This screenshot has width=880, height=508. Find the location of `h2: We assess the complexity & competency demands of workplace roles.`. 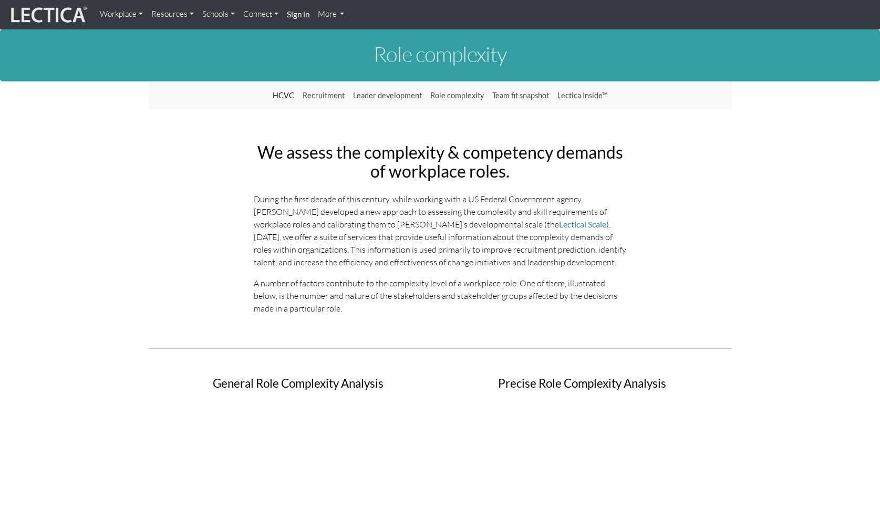

h2: We assess the complexity & competency demands of workplace roles. is located at coordinates (440, 161).